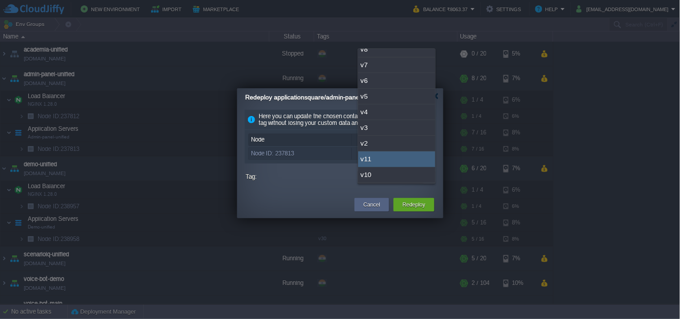 This screenshot has width=680, height=319. What do you see at coordinates (397, 81) in the screenshot?
I see `div: v6` at bounding box center [397, 81].